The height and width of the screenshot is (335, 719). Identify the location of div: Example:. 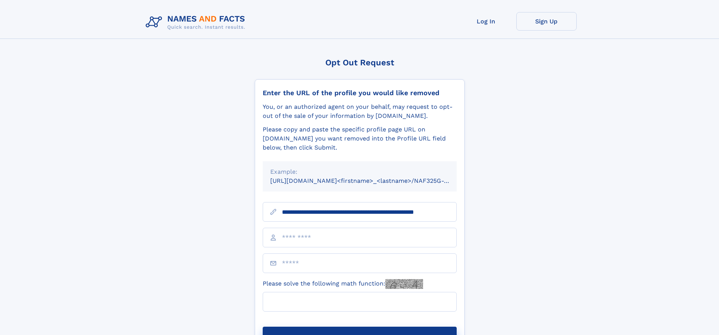
(360, 172).